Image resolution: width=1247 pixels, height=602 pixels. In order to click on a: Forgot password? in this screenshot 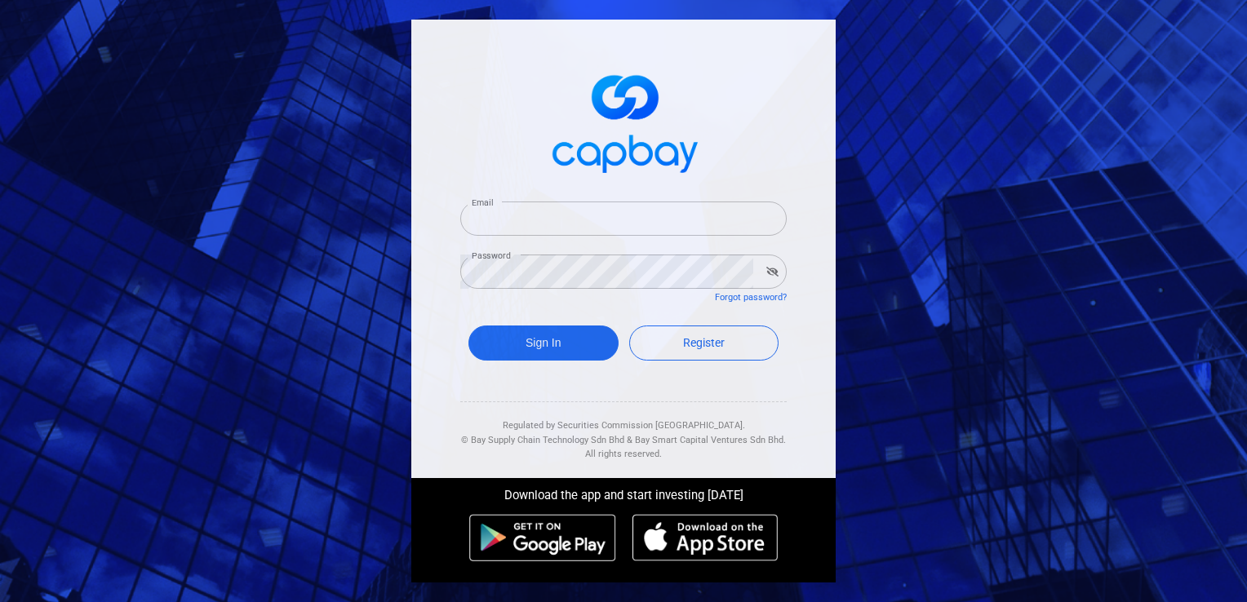, I will do `click(751, 297)`.